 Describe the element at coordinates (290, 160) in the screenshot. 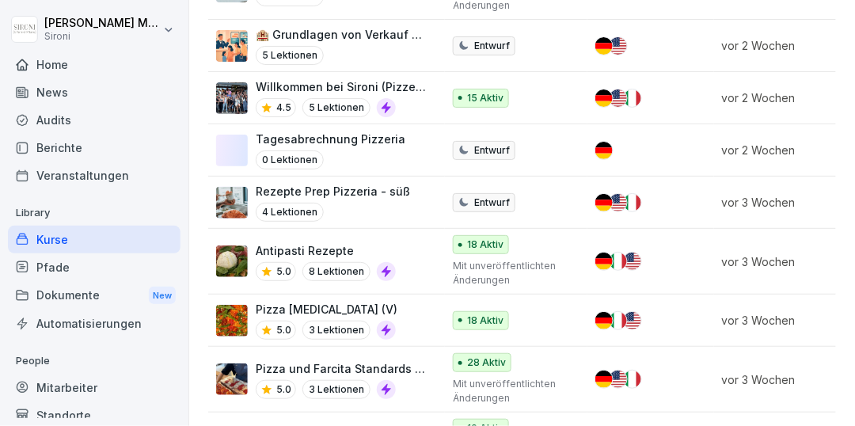

I see `p: 0 Lektionen` at that location.